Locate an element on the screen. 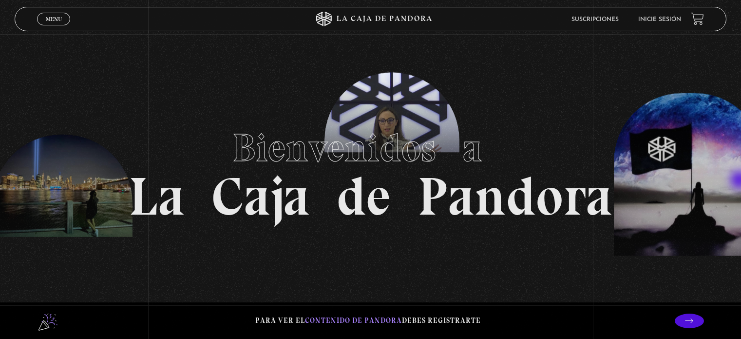 The image size is (741, 339). a: View your shopping cart is located at coordinates (697, 19).